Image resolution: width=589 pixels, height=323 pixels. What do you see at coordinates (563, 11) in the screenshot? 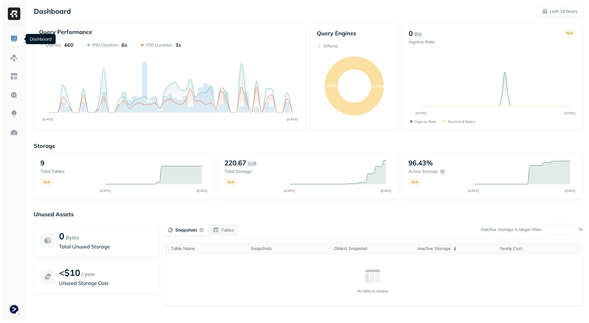
I see `p: Last 24 hours` at bounding box center [563, 11].